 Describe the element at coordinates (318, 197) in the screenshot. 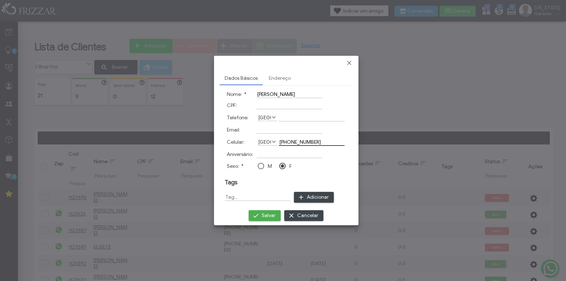

I see `span: Adicionar` at that location.